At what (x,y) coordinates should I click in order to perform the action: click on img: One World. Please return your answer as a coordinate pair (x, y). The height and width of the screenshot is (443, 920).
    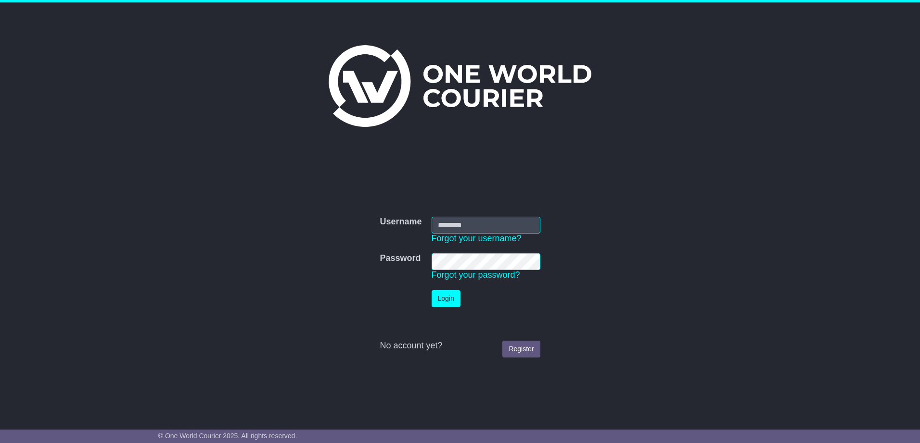
    Looking at the image, I should click on (460, 86).